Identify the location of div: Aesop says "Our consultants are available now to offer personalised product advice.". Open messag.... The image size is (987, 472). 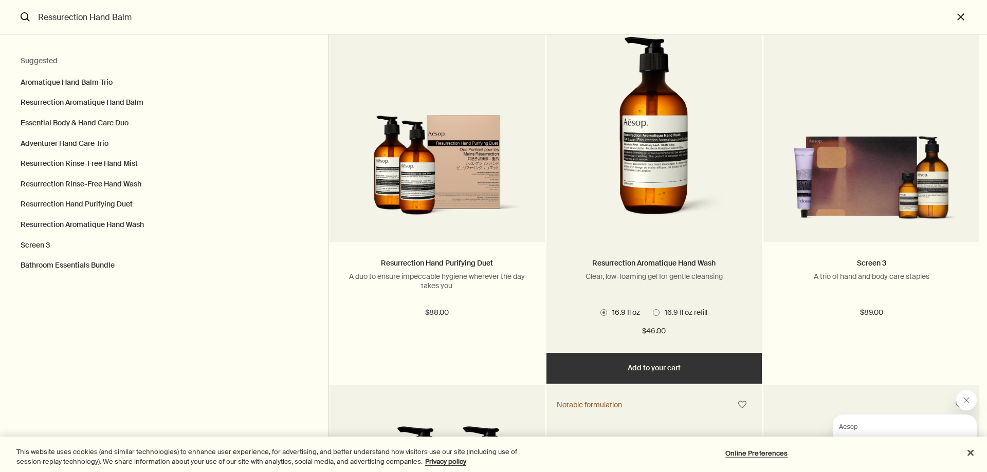
(892, 426).